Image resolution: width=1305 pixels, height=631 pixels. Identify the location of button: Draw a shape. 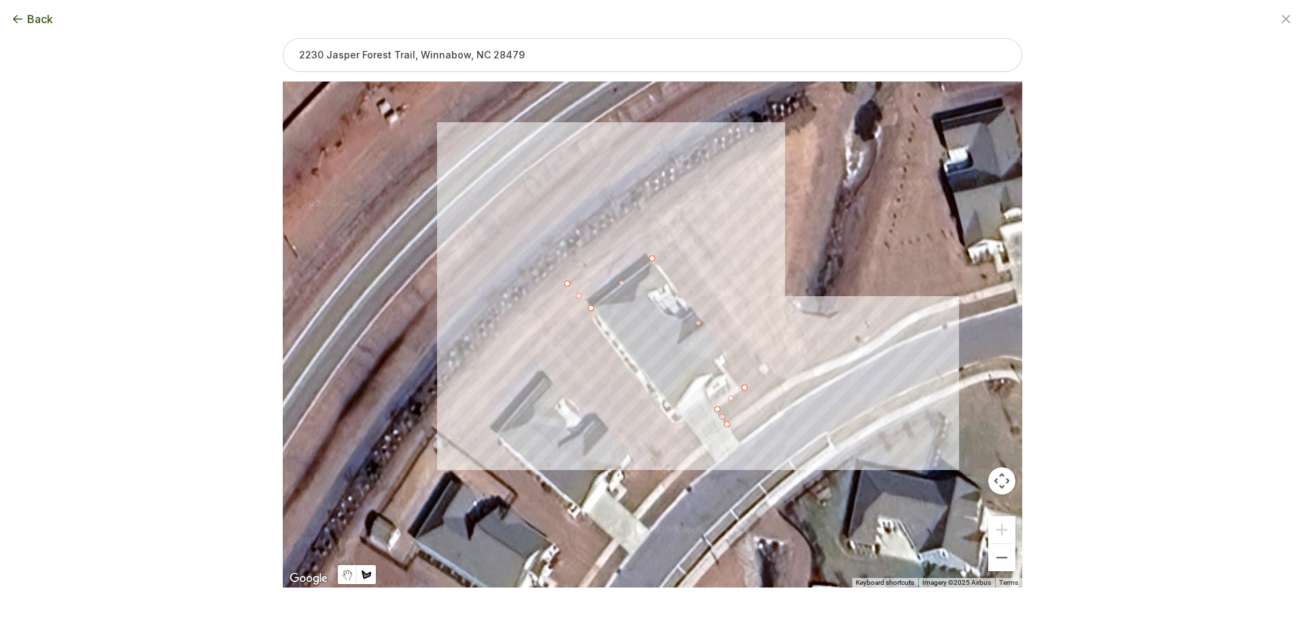
(366, 575).